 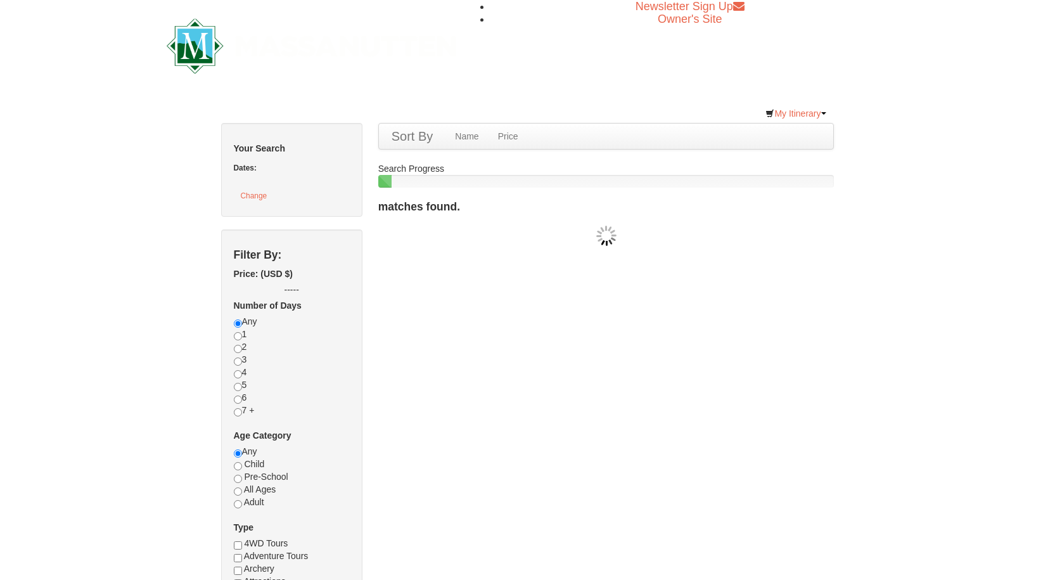 I want to click on span: Pre-School, so click(x=265, y=476).